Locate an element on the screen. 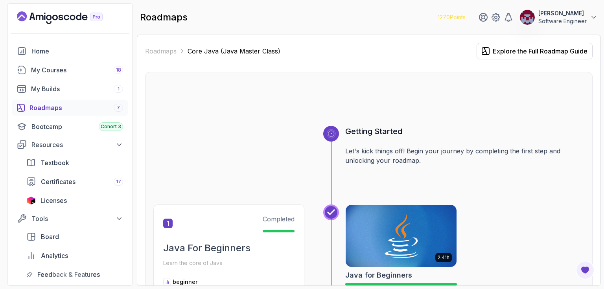 Image resolution: width=604 pixels, height=289 pixels. span: Licenses is located at coordinates (54, 201).